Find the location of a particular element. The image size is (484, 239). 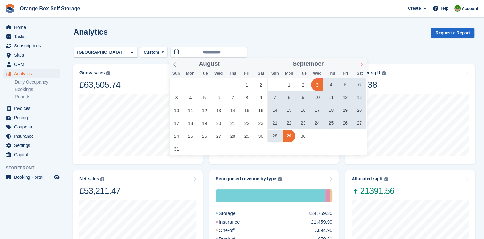

button: Custom is located at coordinates (154, 52).